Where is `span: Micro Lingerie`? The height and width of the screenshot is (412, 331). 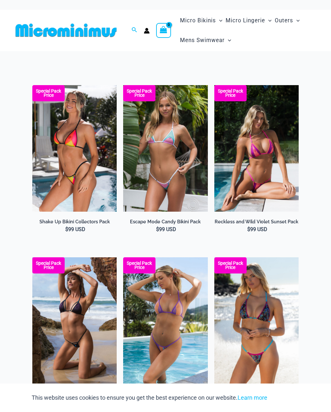
span: Micro Lingerie is located at coordinates (246, 20).